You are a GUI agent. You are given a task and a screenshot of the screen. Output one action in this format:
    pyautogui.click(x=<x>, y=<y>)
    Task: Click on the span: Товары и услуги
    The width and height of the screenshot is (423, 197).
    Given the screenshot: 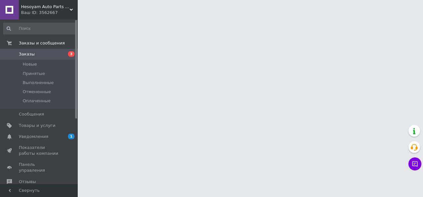 What is the action you would take?
    pyautogui.click(x=37, y=125)
    